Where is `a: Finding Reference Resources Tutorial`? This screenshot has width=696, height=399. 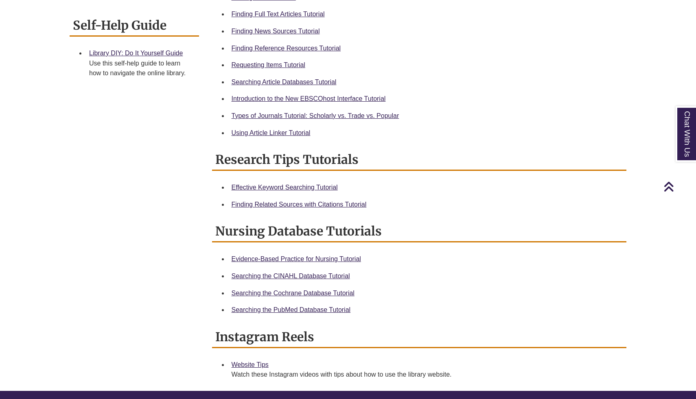
a: Finding Reference Resources Tutorial is located at coordinates (286, 48).